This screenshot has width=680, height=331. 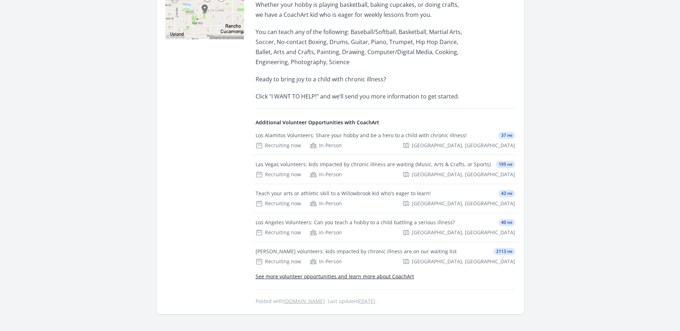 I want to click on span: Click "I WANT TO HELP!" and we’ll send you more information to get started., so click(x=357, y=96).